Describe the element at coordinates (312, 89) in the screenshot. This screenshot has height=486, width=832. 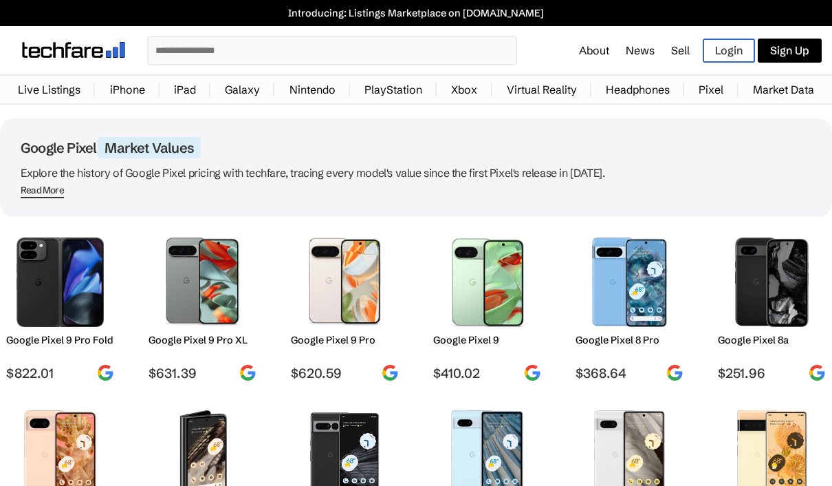
I see `a: Nintendo` at that location.